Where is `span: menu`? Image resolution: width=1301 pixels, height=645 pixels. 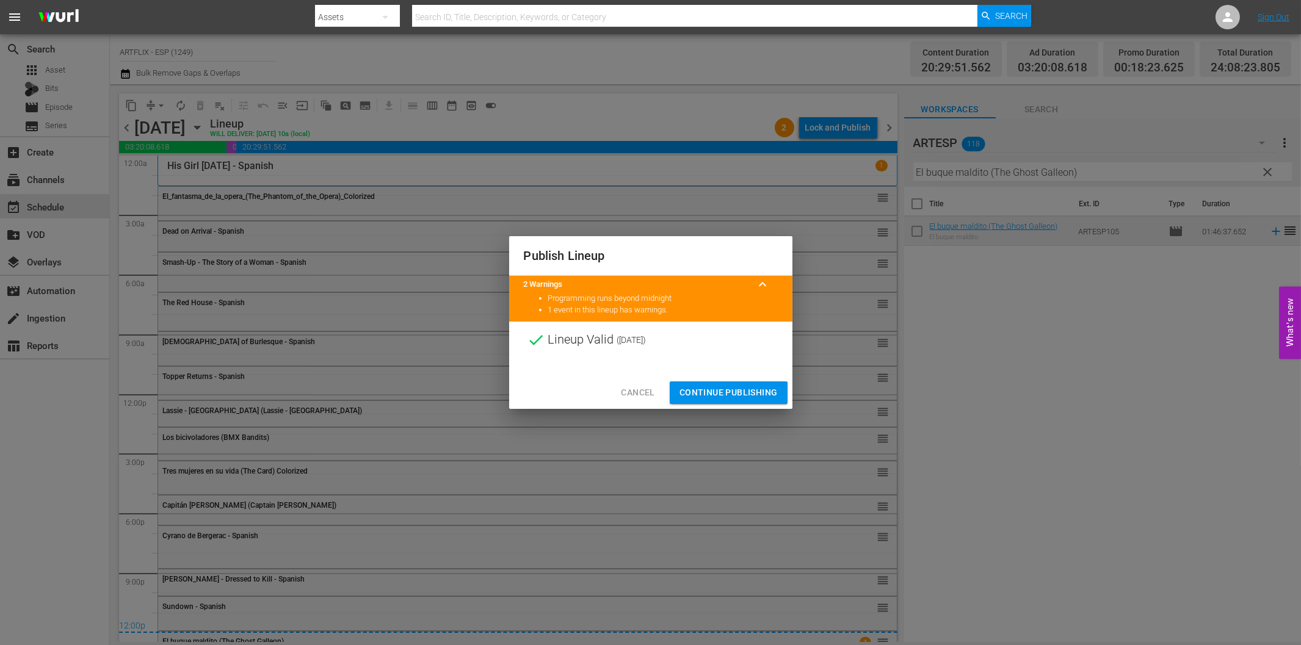
span: menu is located at coordinates (15, 17).